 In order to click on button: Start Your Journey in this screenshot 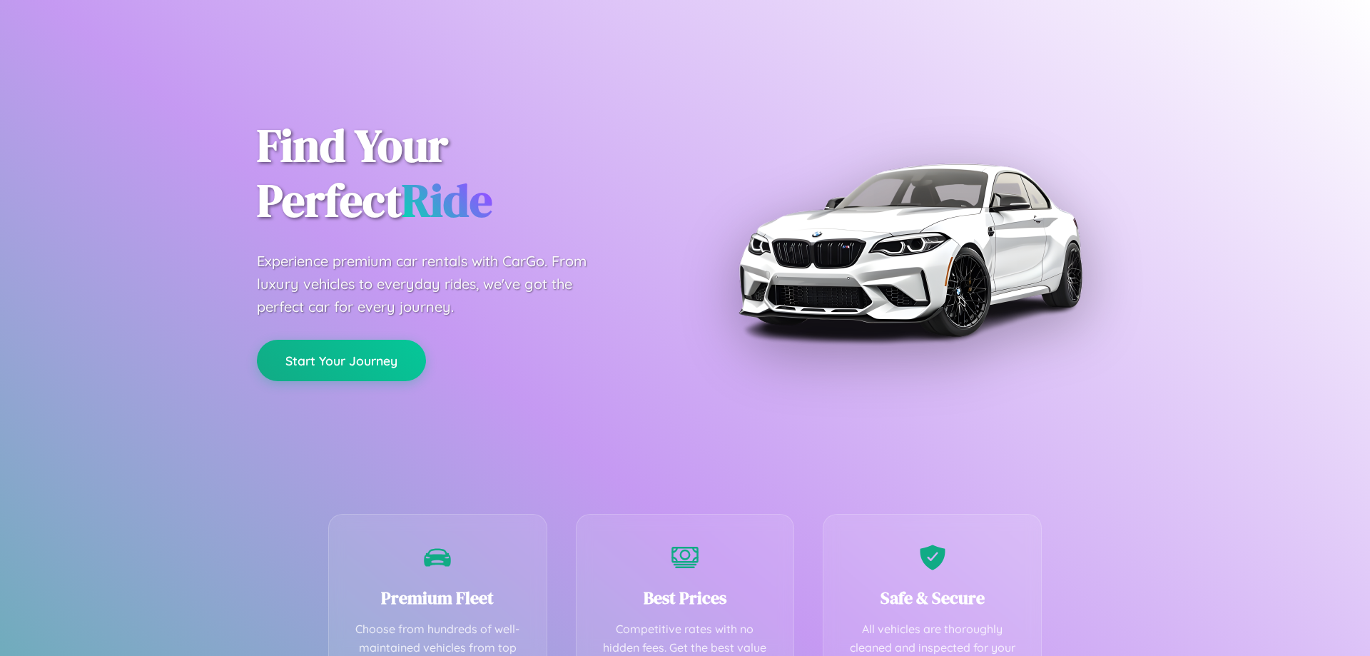, I will do `click(341, 360)`.